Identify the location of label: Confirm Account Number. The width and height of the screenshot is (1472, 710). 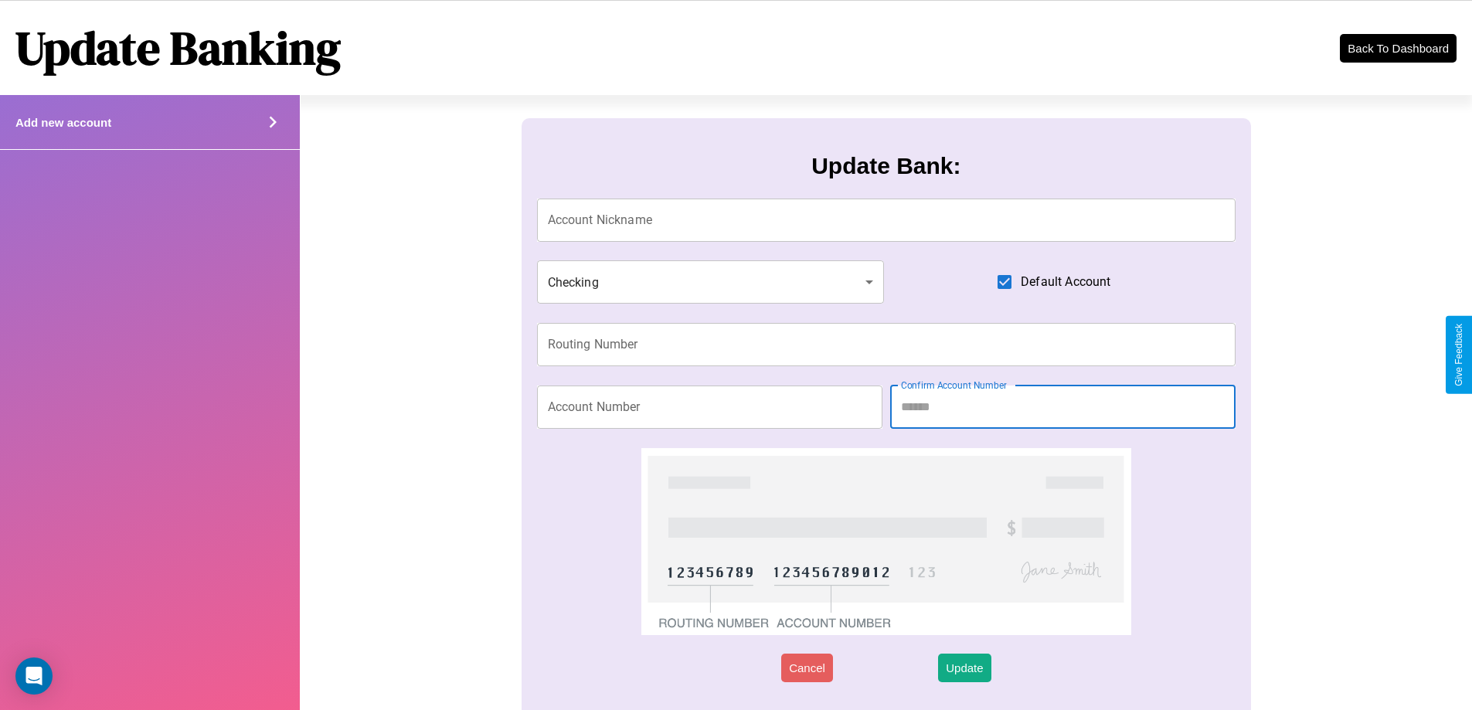
(954, 385).